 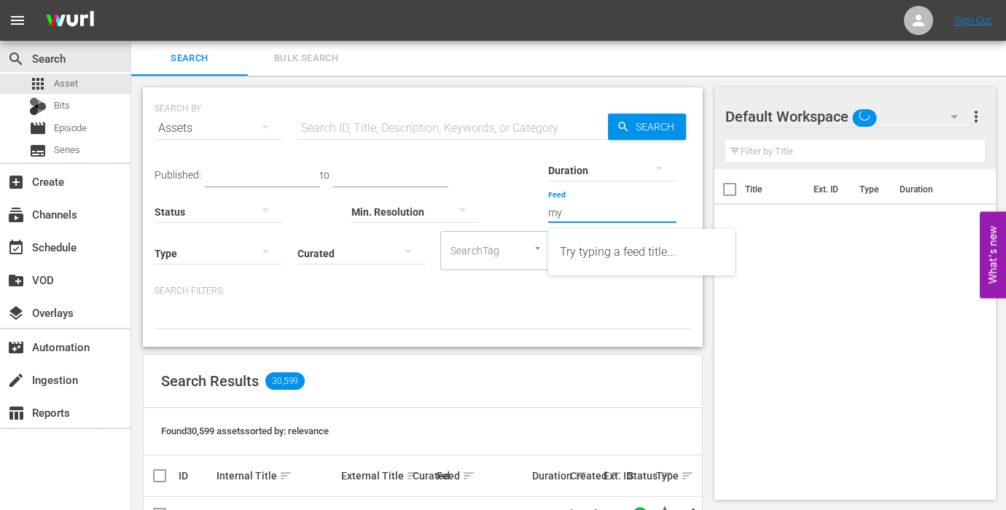 I want to click on div: Try typing a feed title..., so click(x=641, y=252).